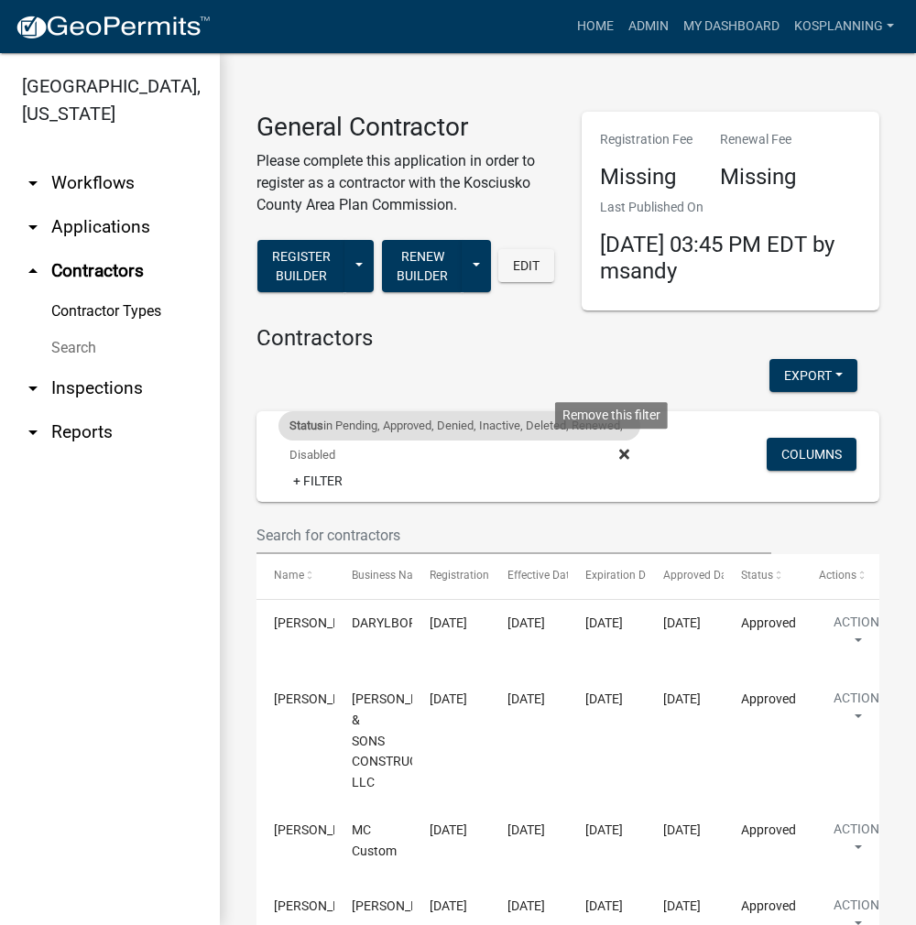 Image resolution: width=916 pixels, height=925 pixels. Describe the element at coordinates (289, 575) in the screenshot. I see `span: Name` at that location.